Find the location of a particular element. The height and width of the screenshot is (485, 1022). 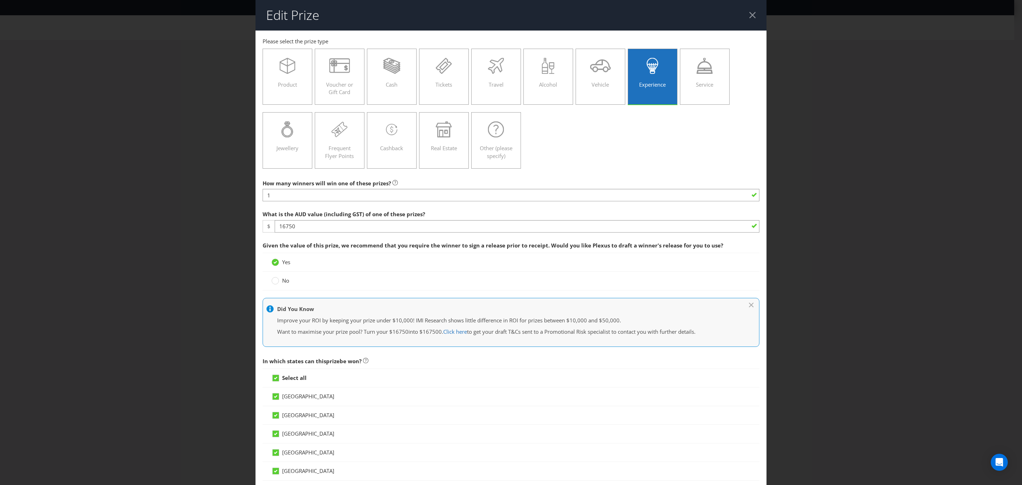

strong: Select all is located at coordinates (294, 378).